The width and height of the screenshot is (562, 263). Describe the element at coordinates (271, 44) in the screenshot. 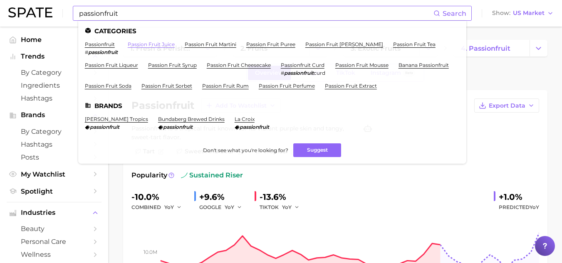

I see `a: passion fruit puree` at that location.